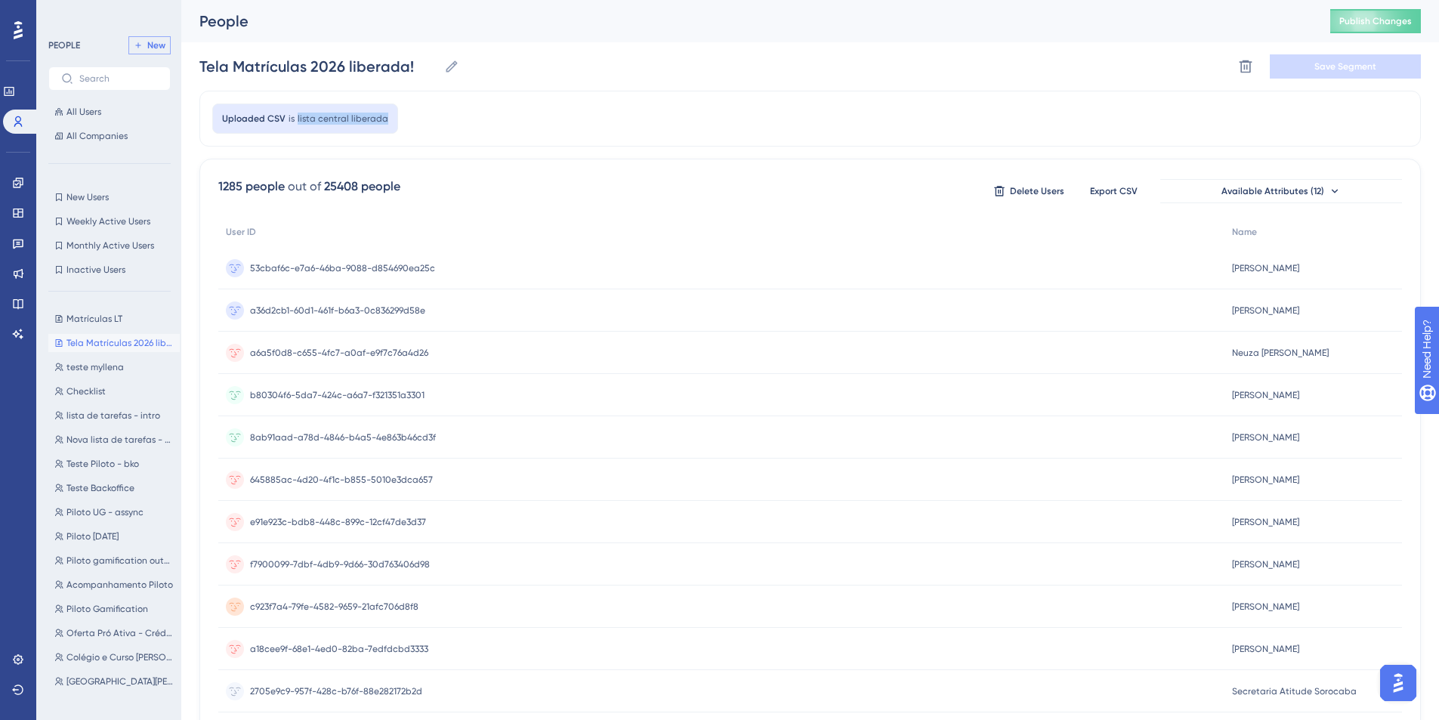 The width and height of the screenshot is (1439, 720). Describe the element at coordinates (110, 245) in the screenshot. I see `span: Monthly Active Users` at that location.